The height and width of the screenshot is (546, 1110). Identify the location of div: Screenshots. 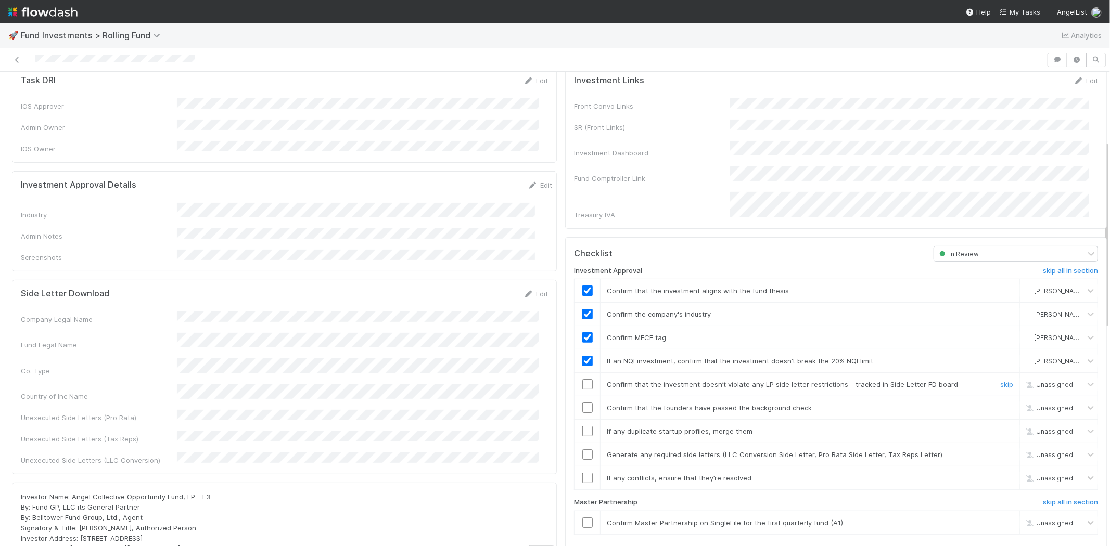
(99, 258).